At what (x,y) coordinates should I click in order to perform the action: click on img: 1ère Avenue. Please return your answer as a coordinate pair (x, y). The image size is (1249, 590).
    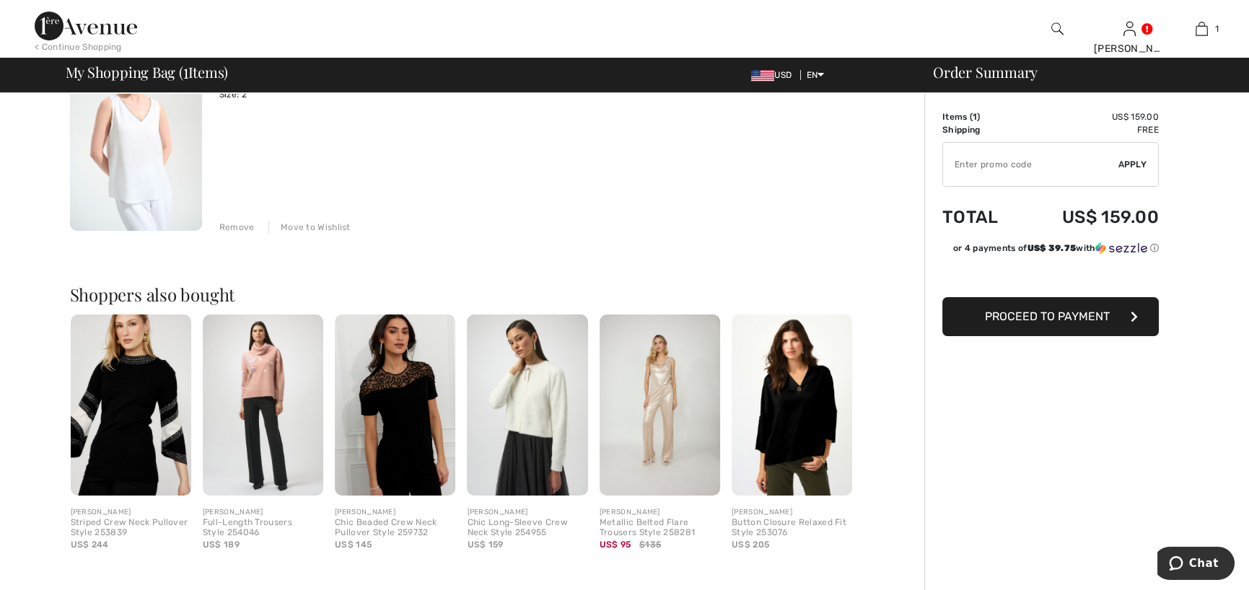
    Looking at the image, I should click on (86, 26).